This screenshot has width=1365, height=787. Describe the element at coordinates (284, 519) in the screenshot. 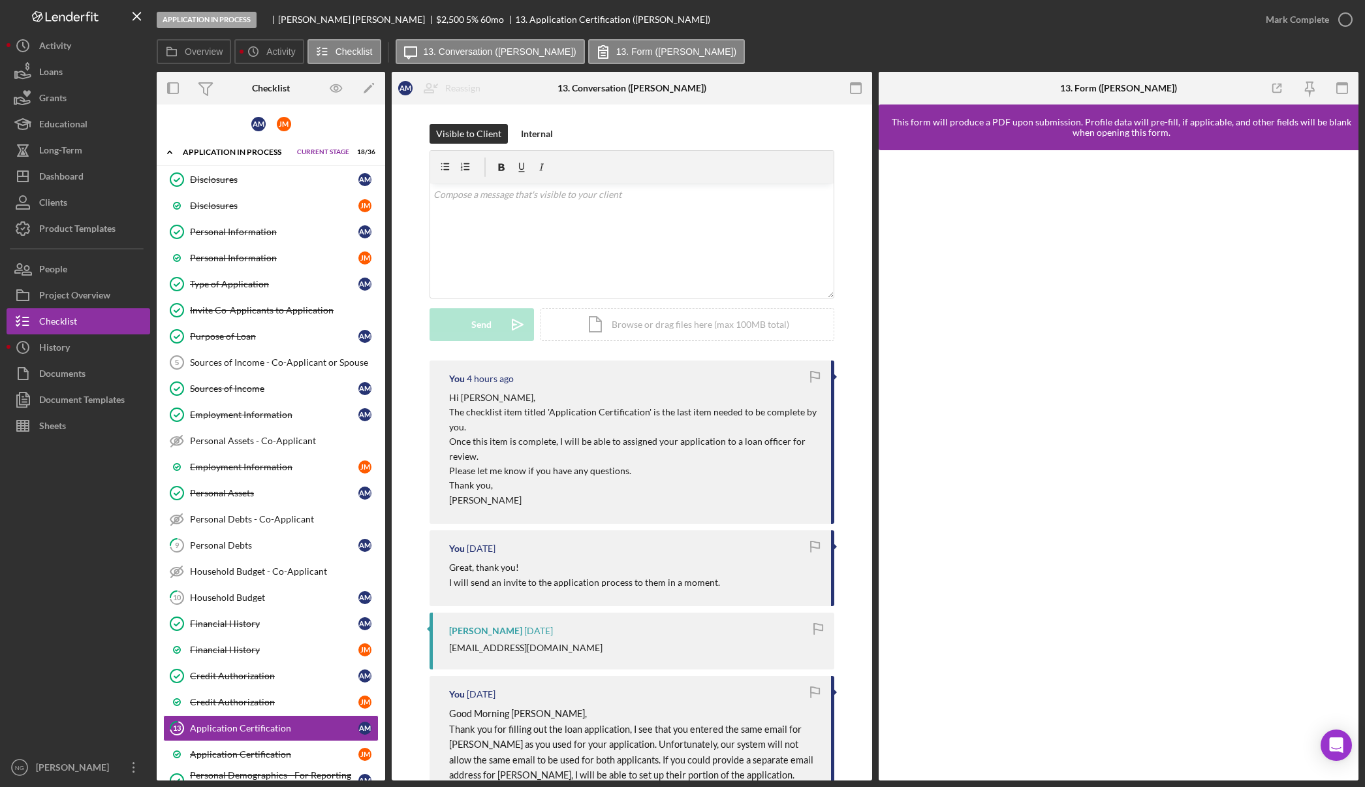

I see `div: Personal Debts - Co-Applicant` at that location.